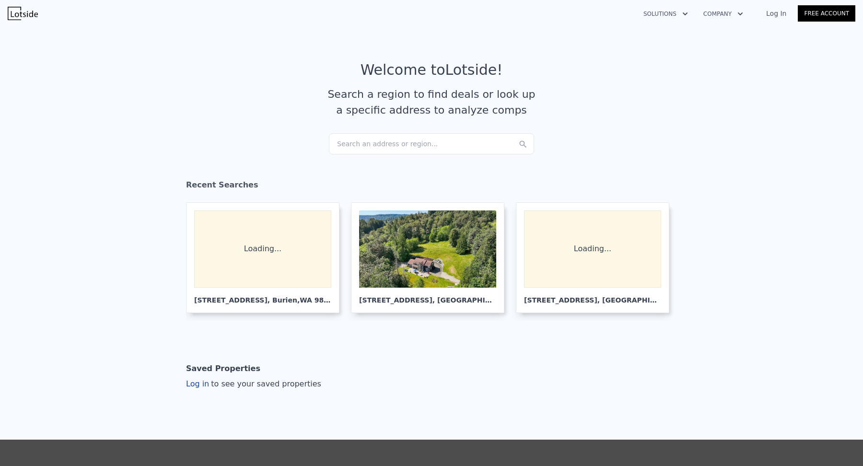  Describe the element at coordinates (23, 13) in the screenshot. I see `img: Lotside` at that location.